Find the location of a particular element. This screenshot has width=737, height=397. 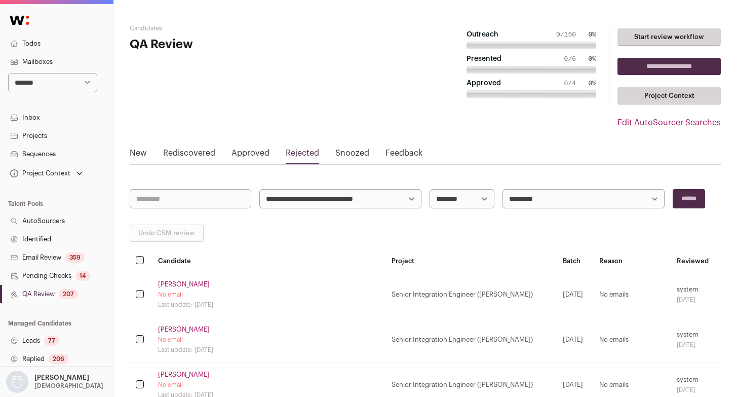

button: Outreach 0/150 0% Presented 0/6 0% Approved 0/4 0% is located at coordinates (532, 65).